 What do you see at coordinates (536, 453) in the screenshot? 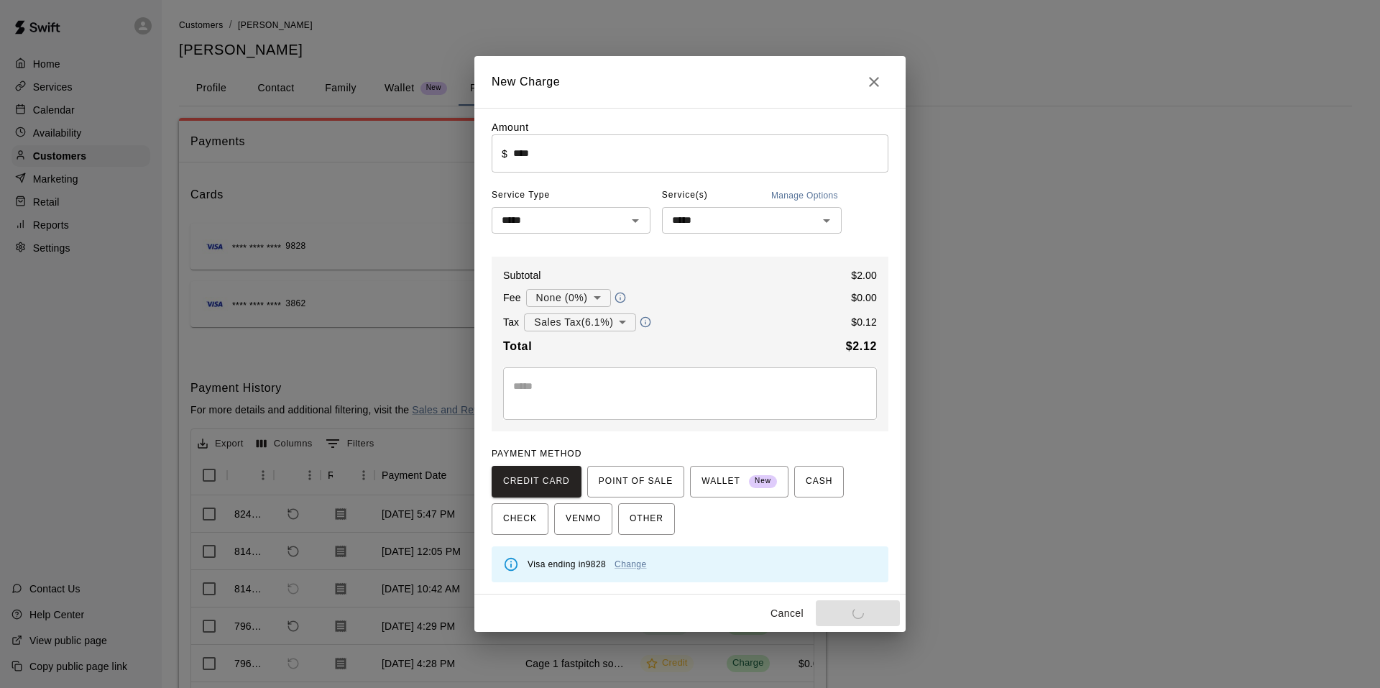
I see `span: PAYMENT METHOD` at bounding box center [536, 453].